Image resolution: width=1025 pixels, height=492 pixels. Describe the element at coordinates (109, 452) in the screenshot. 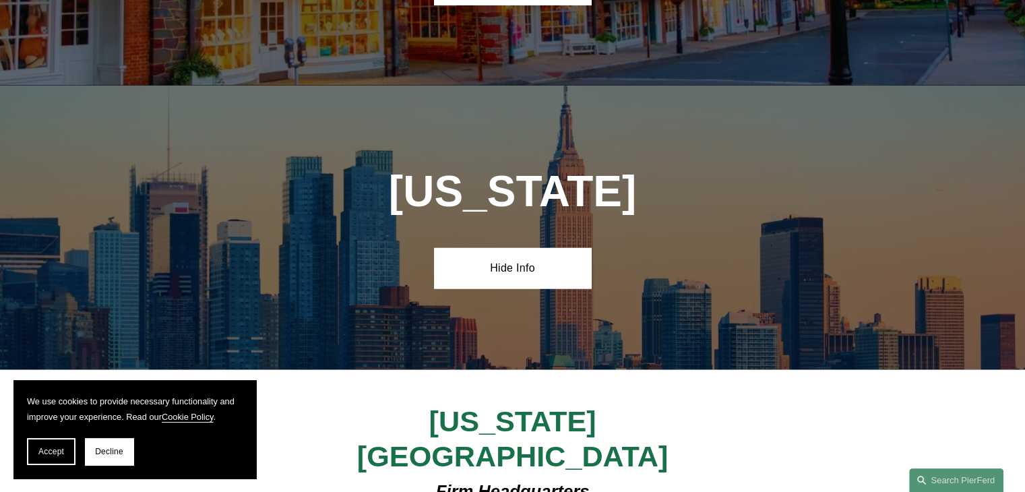

I see `span: Decline` at that location.